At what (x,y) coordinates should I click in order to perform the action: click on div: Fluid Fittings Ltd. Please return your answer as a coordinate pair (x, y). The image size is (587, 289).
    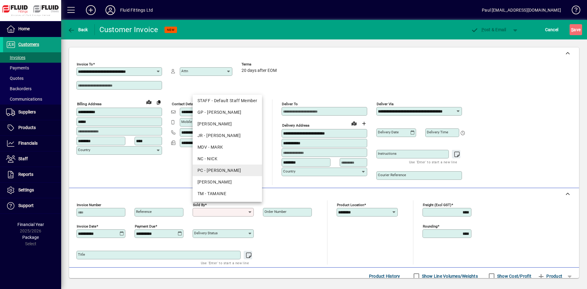
    Looking at the image, I should click on (136, 10).